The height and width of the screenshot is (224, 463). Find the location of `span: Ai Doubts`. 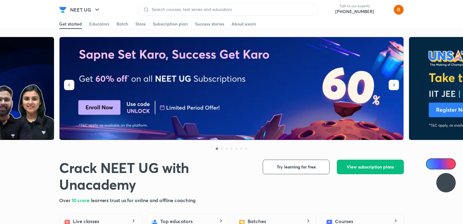

span: Ai Doubts is located at coordinates (443, 164).